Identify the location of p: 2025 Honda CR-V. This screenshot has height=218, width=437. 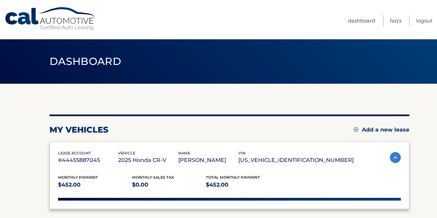
(148, 160).